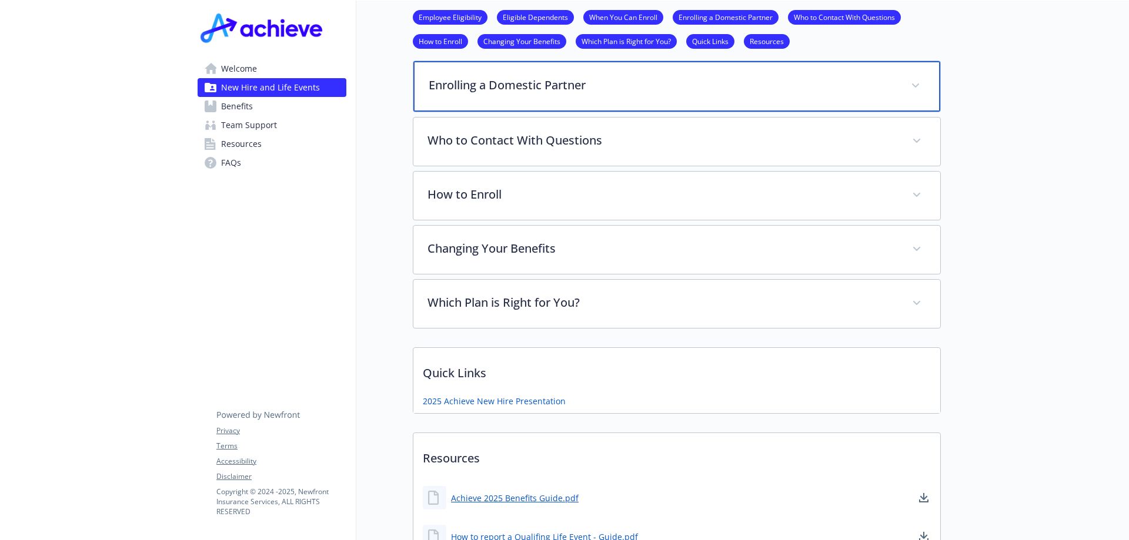 Image resolution: width=1129 pixels, height=540 pixels. I want to click on p: How to Enroll, so click(663, 195).